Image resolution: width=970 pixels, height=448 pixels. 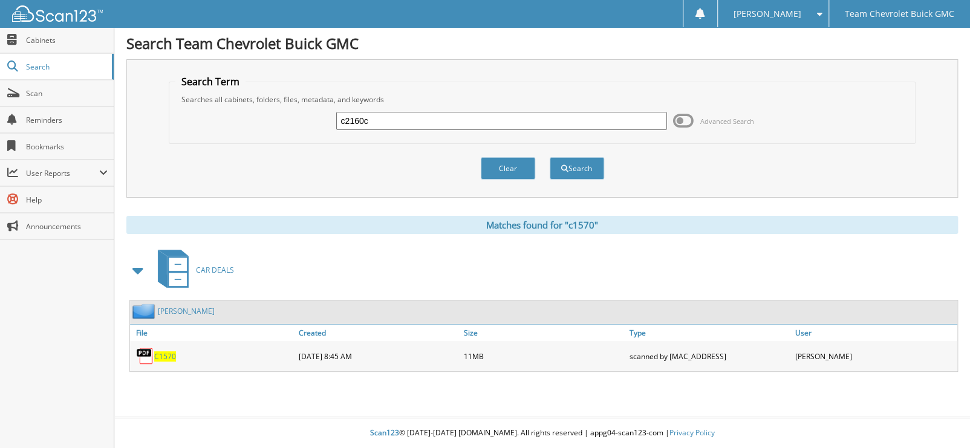 I want to click on span: Bookmarks, so click(x=67, y=146).